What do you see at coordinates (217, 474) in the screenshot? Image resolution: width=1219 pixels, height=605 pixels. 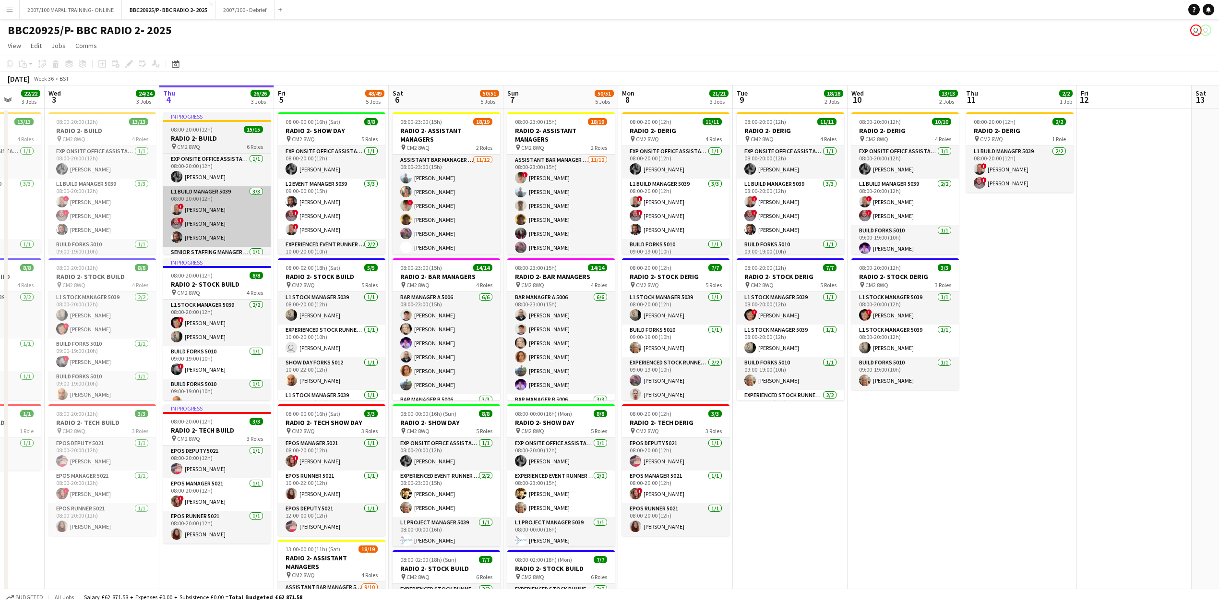 I see `app-job-card: In progress08:00-20:00 (12h)3/3RADIO 2- TECH BUILD CM2 8WQ3 RolesEPOS Deputy 50211/108:00-20:00 (...` at bounding box center [217, 474].